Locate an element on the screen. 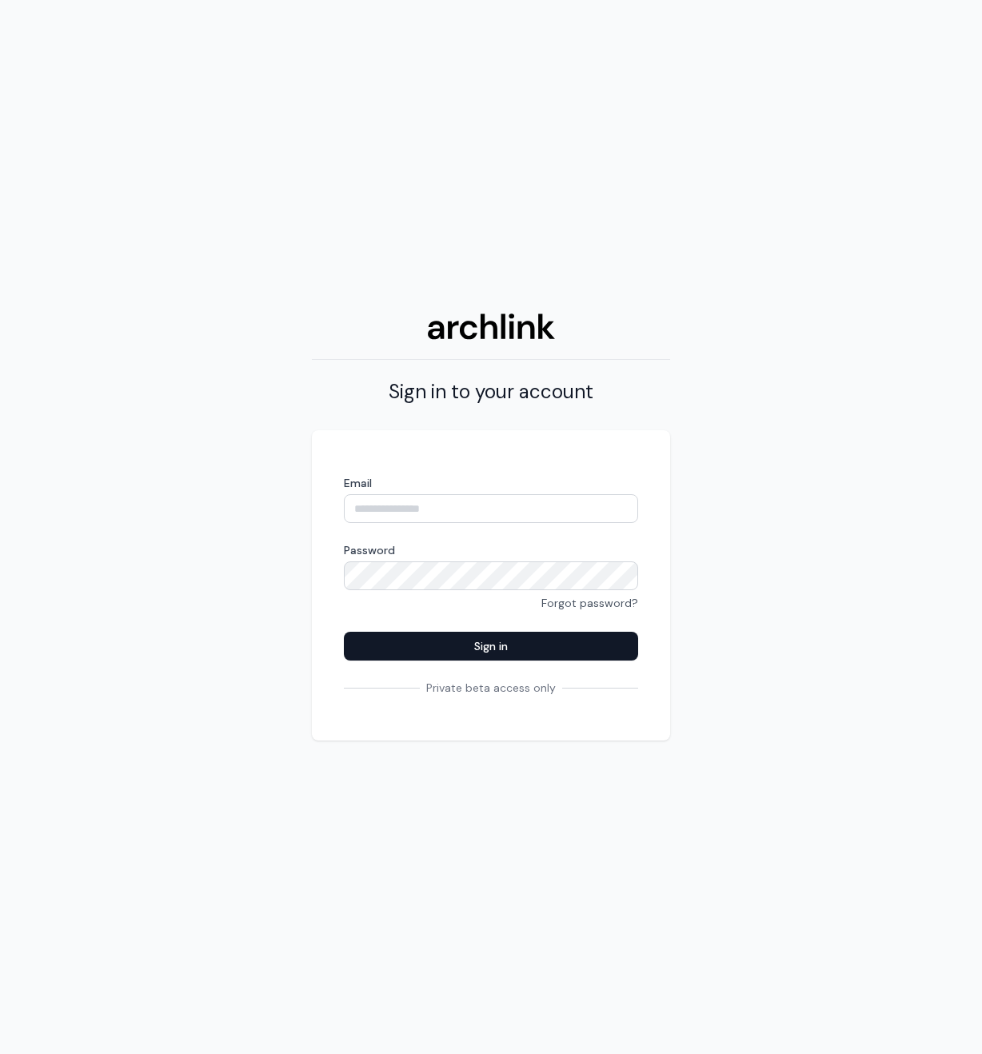  a: Forgot password? is located at coordinates (589, 603).